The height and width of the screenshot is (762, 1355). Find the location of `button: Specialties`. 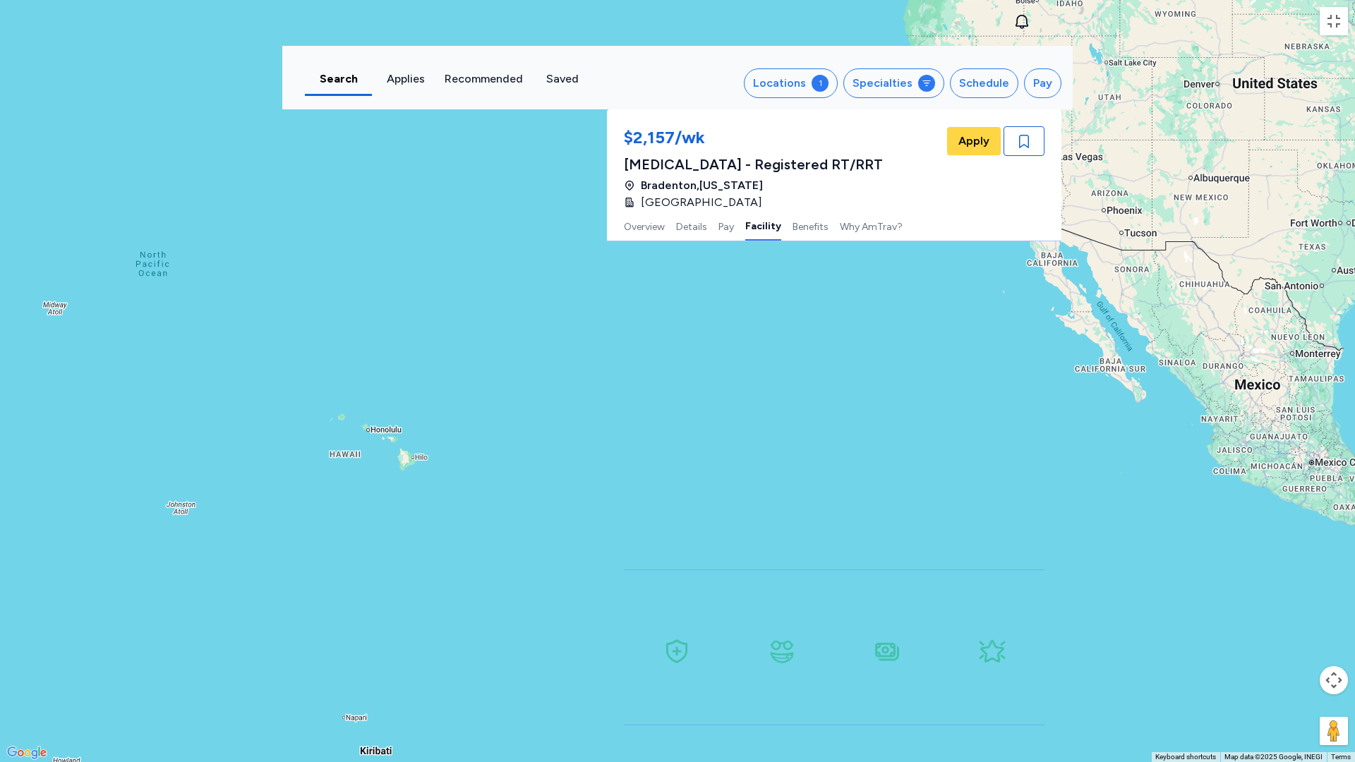

button: Specialties is located at coordinates (894, 83).